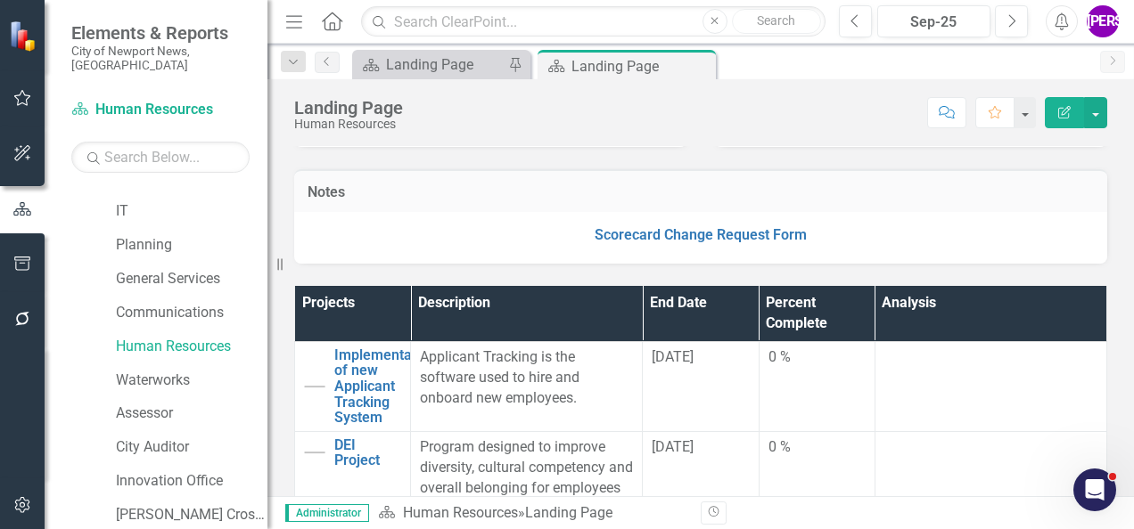  I want to click on span: Elements & Reports, so click(160, 33).